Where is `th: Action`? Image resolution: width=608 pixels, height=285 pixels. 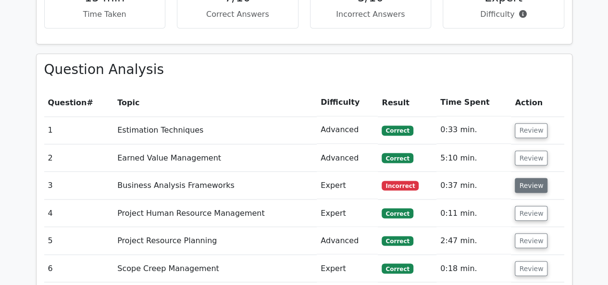
th: Action is located at coordinates (537, 102).